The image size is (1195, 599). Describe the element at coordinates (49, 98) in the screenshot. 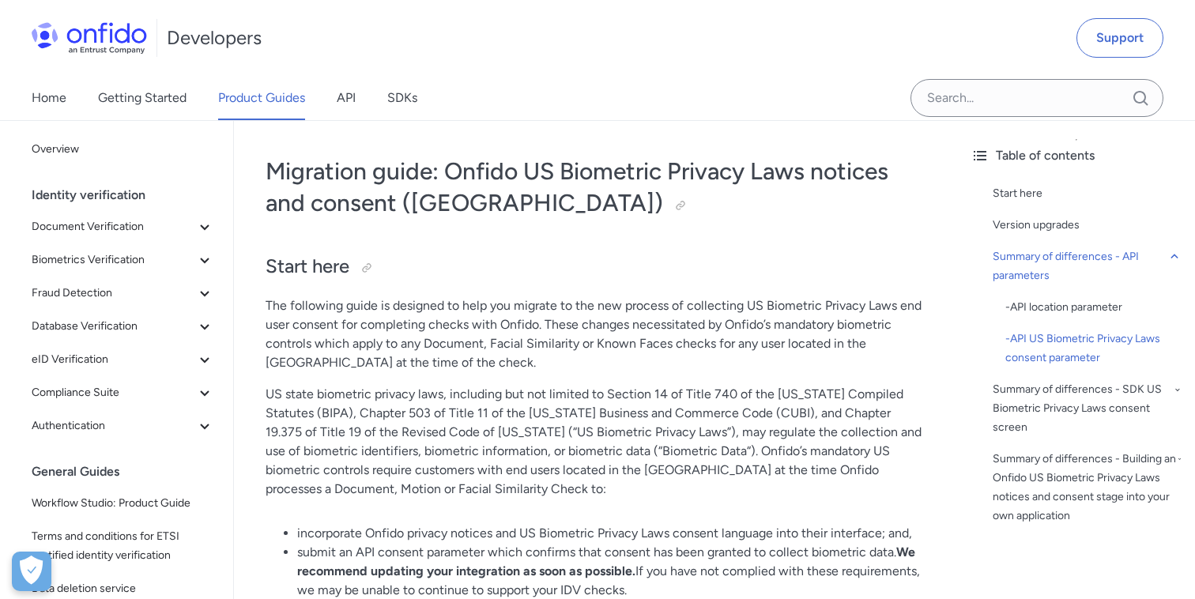

I see `a: Home` at that location.